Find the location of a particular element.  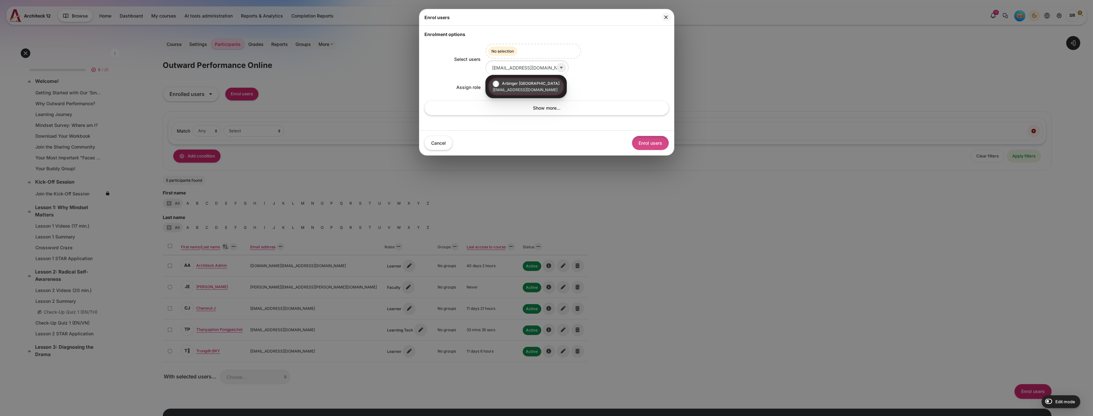

input: Search is located at coordinates (527, 67).